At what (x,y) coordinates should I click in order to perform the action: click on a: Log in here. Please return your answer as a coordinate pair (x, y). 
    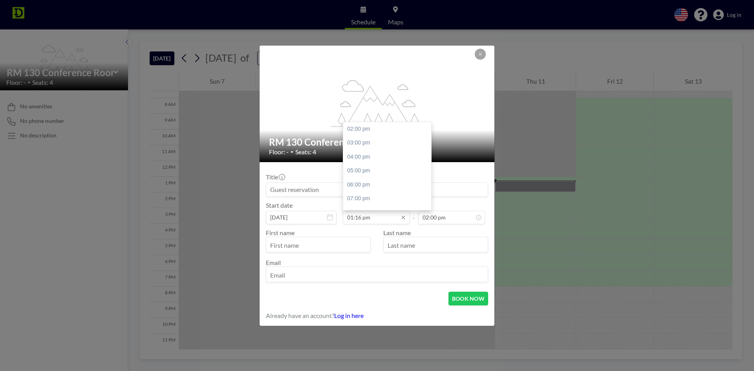
    Looking at the image, I should click on (349, 315).